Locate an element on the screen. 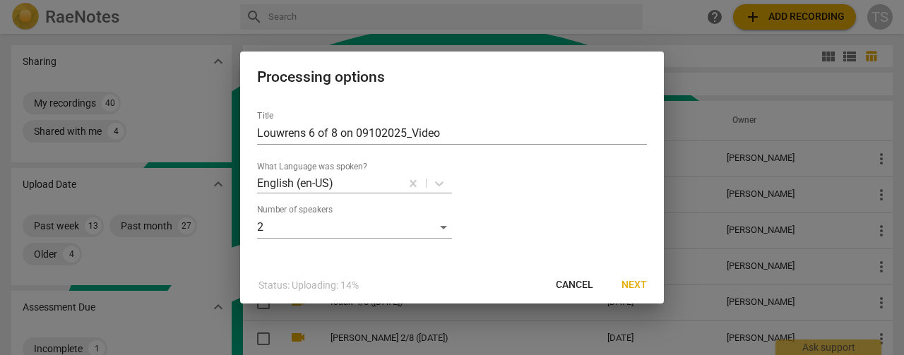  p: English (en-US) is located at coordinates (295, 183).